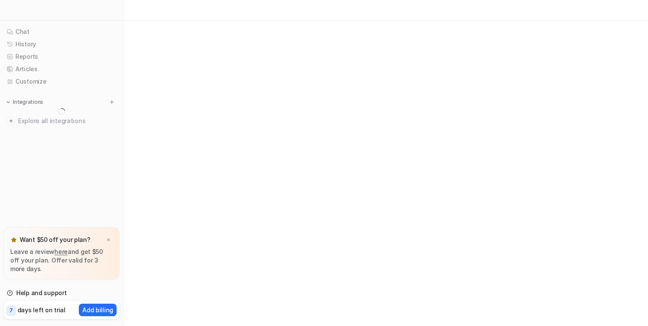 This screenshot has width=648, height=326. Describe the element at coordinates (24, 102) in the screenshot. I see `button: Integrations` at that location.